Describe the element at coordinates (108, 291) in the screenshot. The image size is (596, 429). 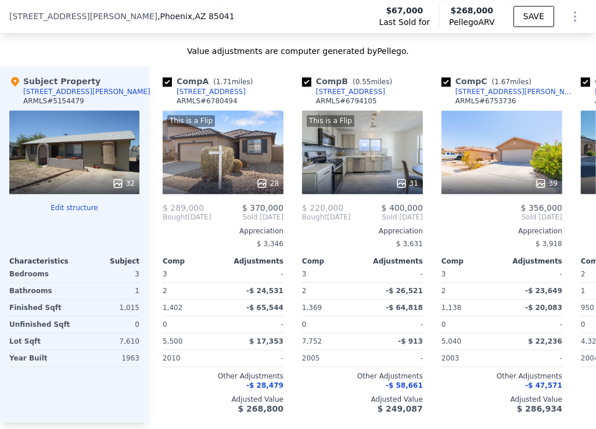
I see `div: 1` at that location.